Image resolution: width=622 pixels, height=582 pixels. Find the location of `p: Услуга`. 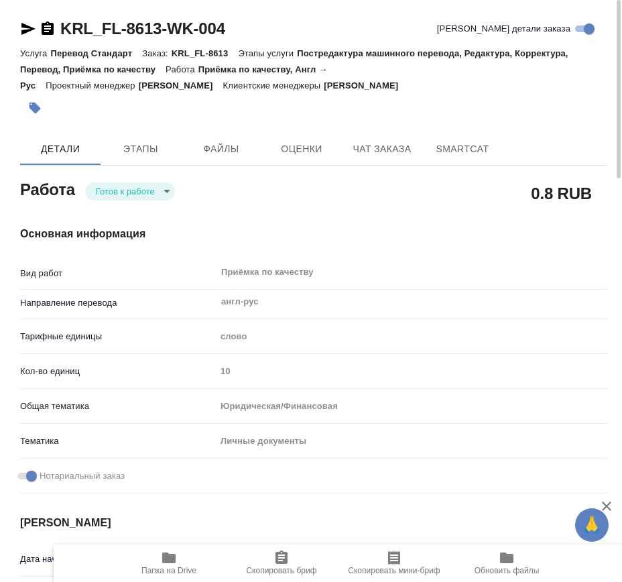

p: Услуга is located at coordinates (35, 53).